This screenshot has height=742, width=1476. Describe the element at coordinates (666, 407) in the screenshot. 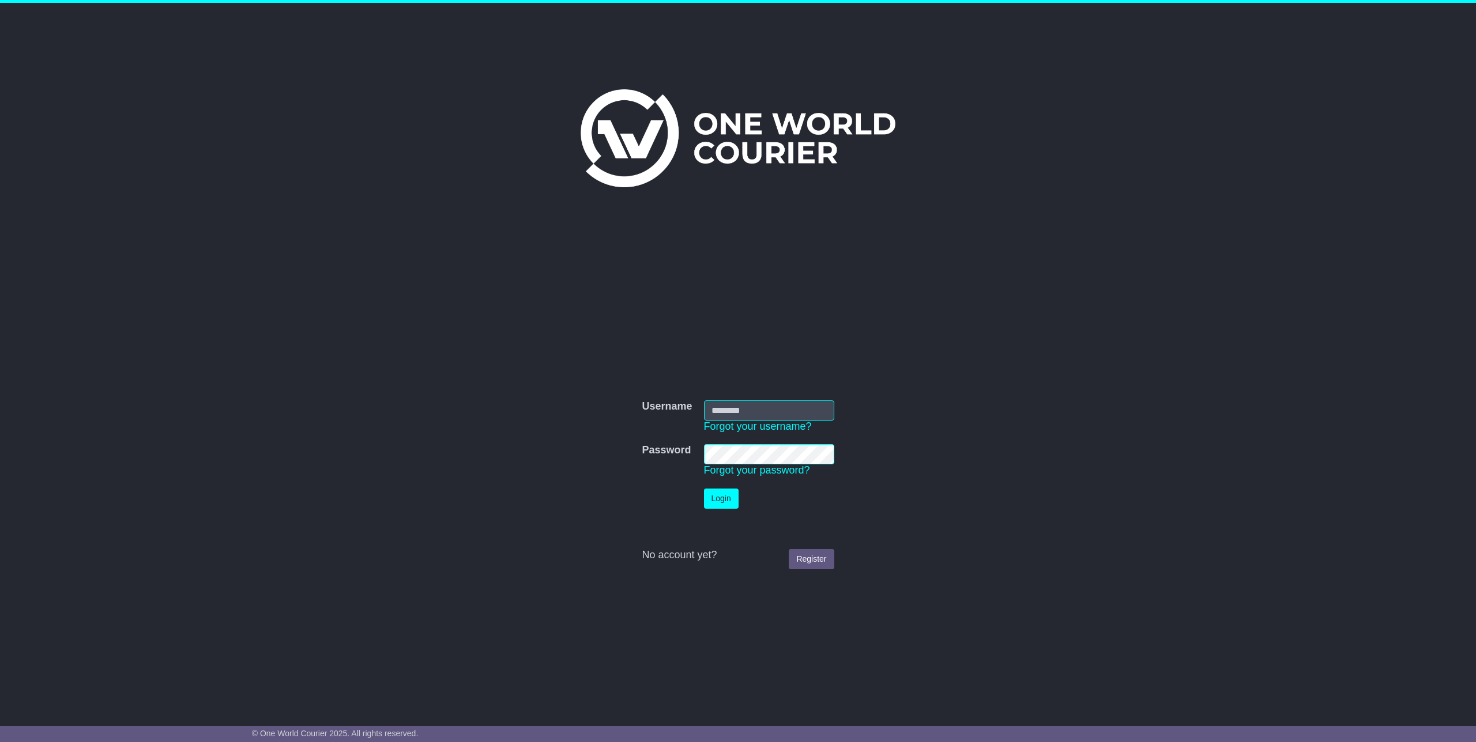

I see `label: Username` at that location.